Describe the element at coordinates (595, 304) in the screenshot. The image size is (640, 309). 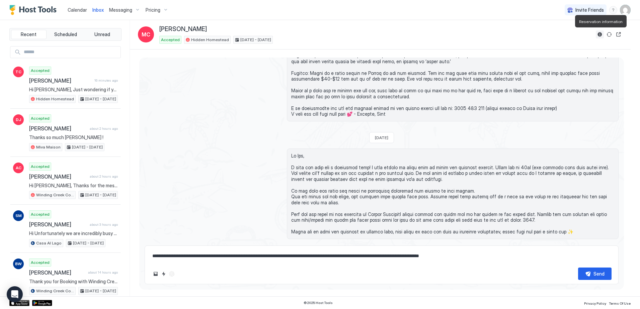
I see `span: Privacy Policy` at that location.